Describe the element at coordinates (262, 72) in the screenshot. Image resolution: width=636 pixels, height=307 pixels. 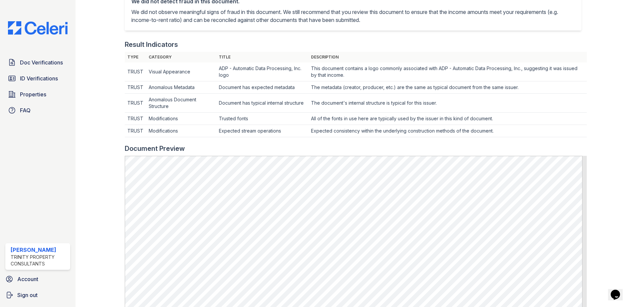
I see `td: ADP - Automatic Data Processing, Inc. logo` at that location.